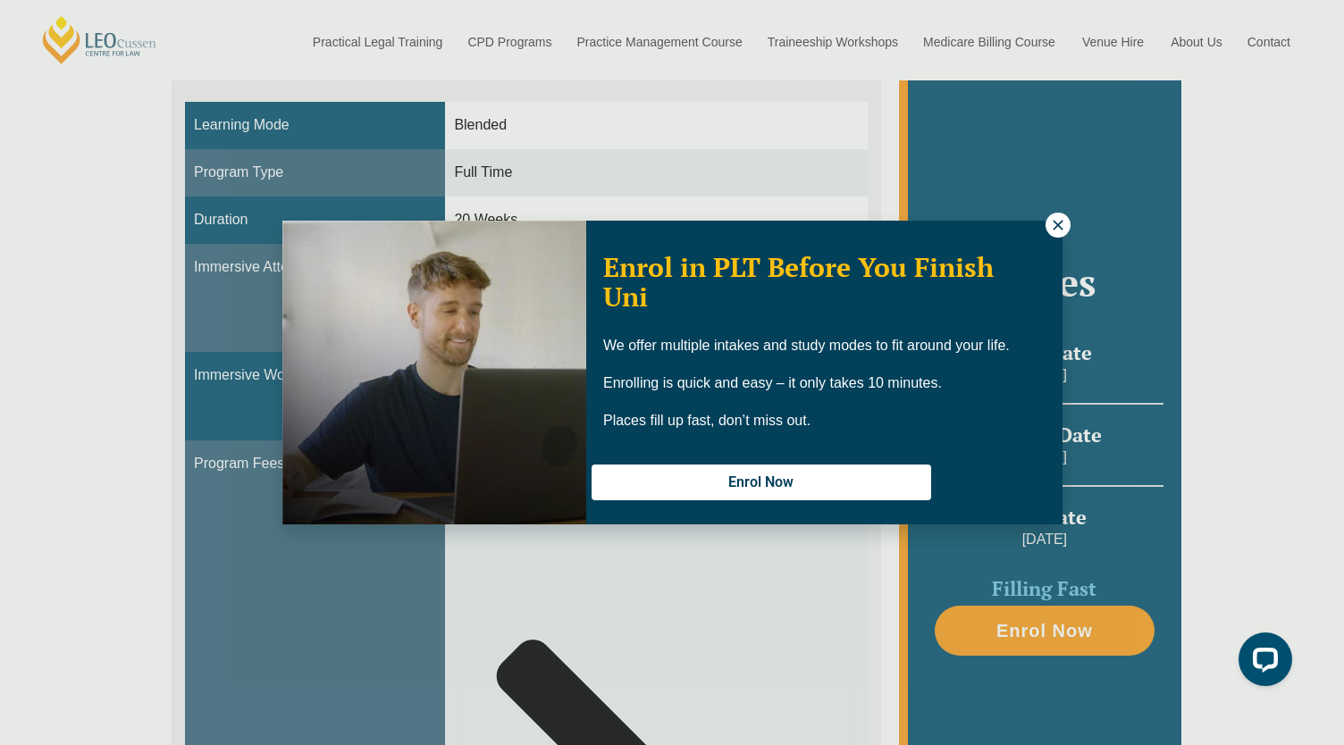 The width and height of the screenshot is (1344, 745). I want to click on button: Close, so click(1058, 225).